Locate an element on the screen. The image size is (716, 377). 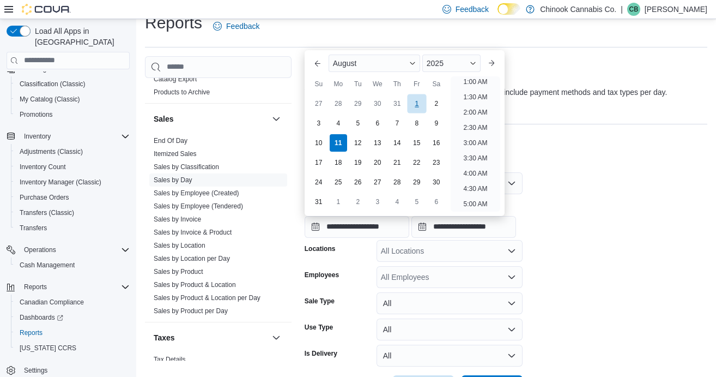
span: Feedback is located at coordinates (472, 9).